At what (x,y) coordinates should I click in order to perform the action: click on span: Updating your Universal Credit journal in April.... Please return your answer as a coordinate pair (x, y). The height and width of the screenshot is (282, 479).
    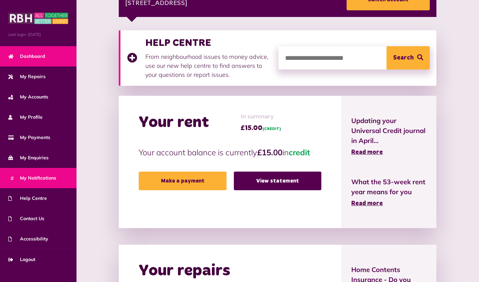
    Looking at the image, I should click on (389, 131).